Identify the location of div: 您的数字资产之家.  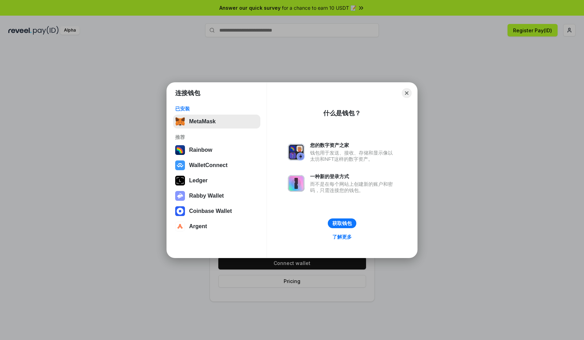
(353, 145).